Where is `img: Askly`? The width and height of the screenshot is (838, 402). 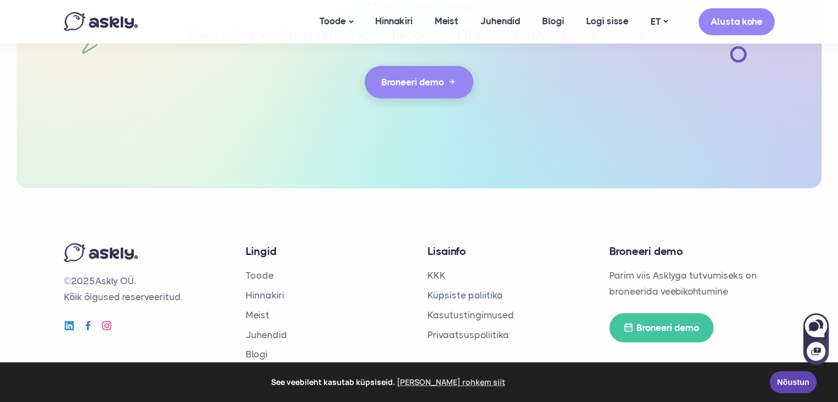
img: Askly is located at coordinates (101, 21).